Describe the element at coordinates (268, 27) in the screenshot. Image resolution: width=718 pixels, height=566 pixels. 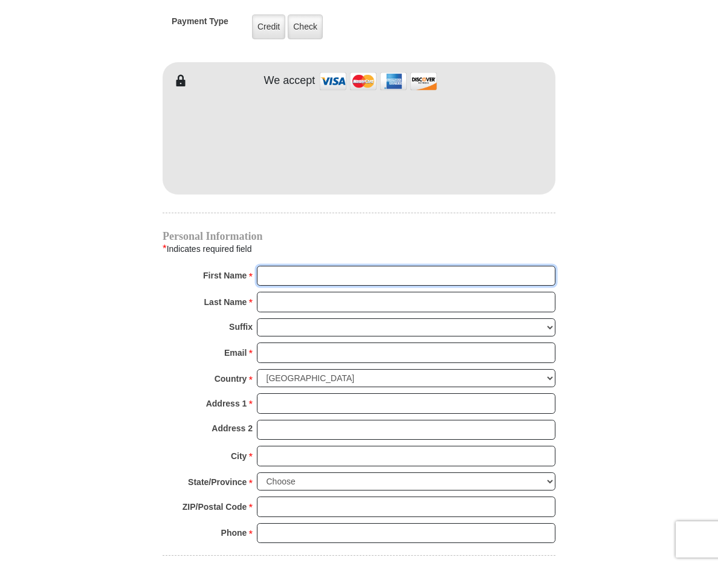
I see `label: Credit` at that location.